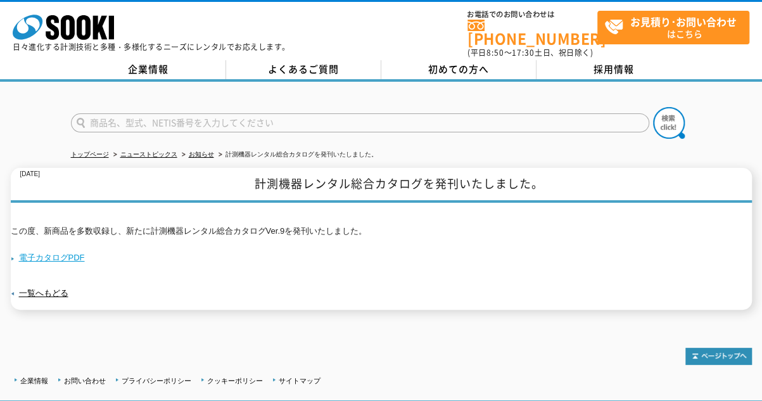 This screenshot has height=401, width=762. Describe the element at coordinates (676, 27) in the screenshot. I see `span: はこちら` at that location.